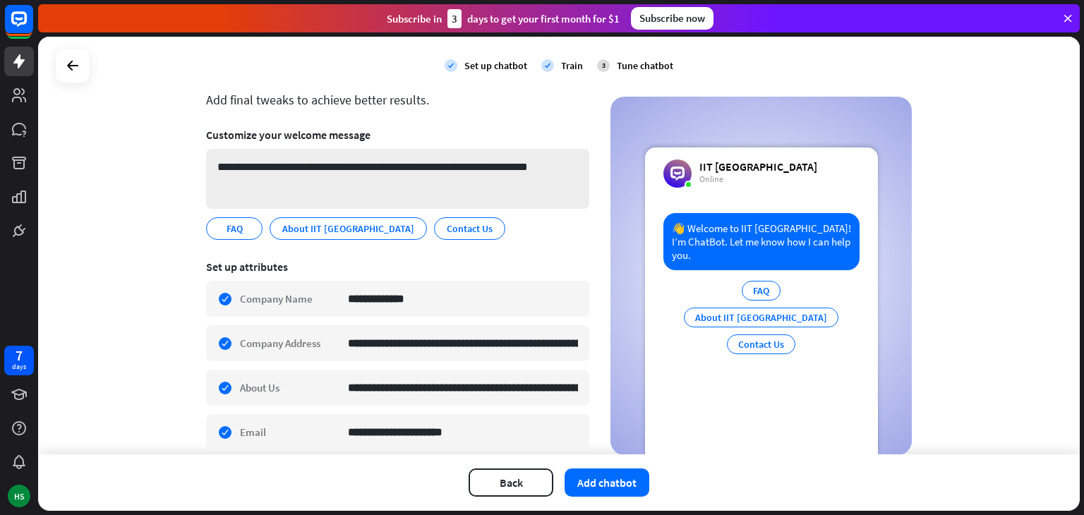 The height and width of the screenshot is (515, 1084). What do you see at coordinates (761, 291) in the screenshot?
I see `div: FAQ` at bounding box center [761, 291].